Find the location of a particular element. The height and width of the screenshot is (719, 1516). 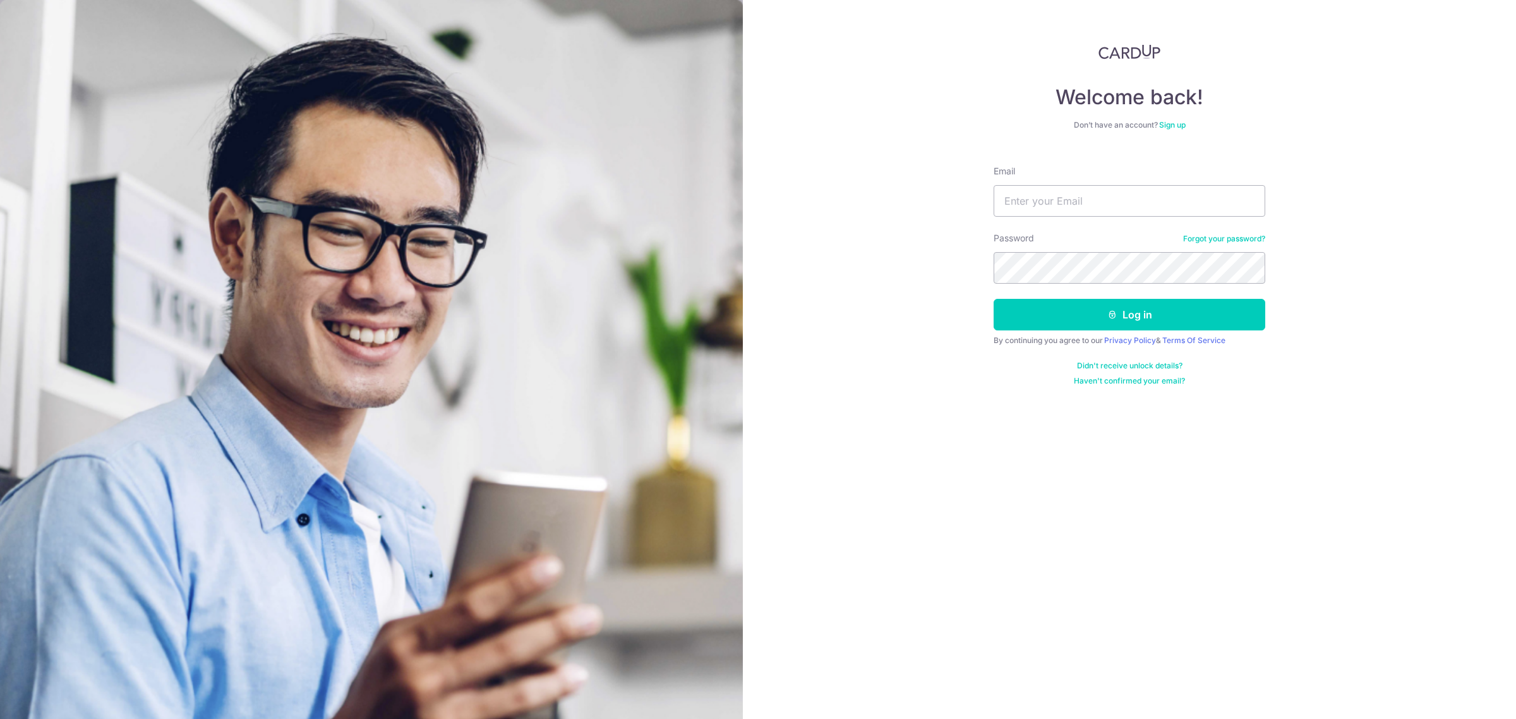

a: Terms Of Service is located at coordinates (1194, 340).